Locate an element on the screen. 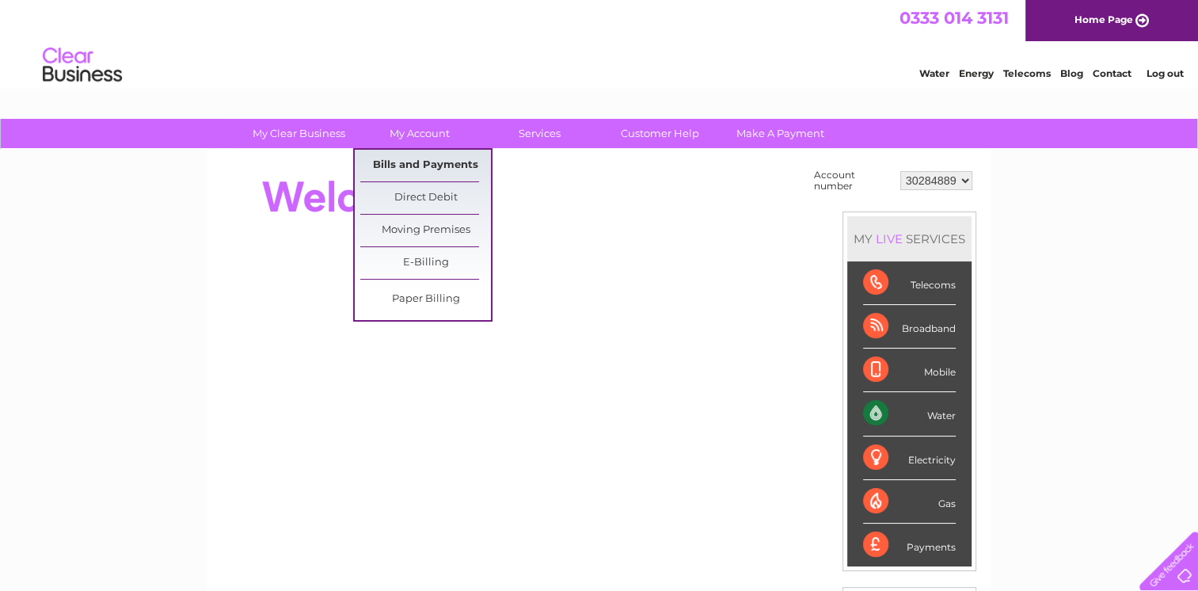 Image resolution: width=1198 pixels, height=591 pixels. div: Gas is located at coordinates (909, 501).